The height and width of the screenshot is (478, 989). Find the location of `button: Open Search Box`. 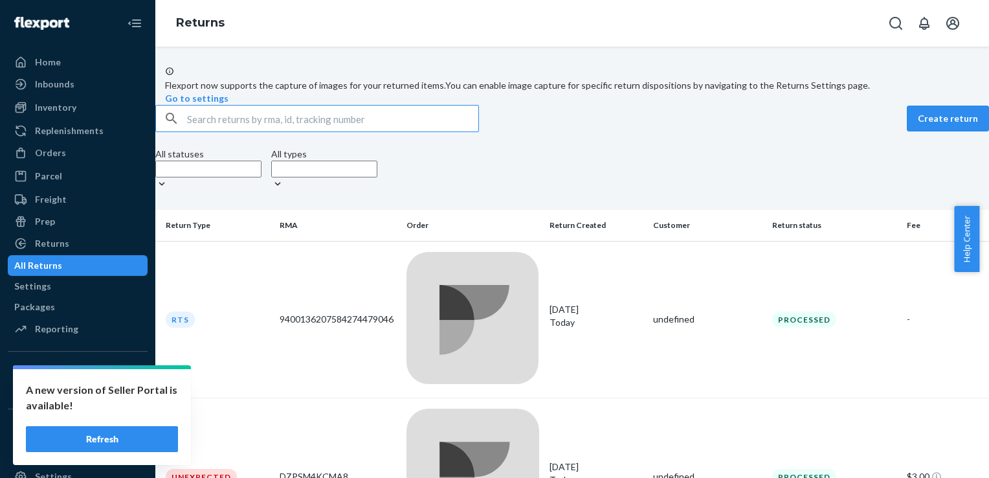

button: Open Search Box is located at coordinates (896, 23).